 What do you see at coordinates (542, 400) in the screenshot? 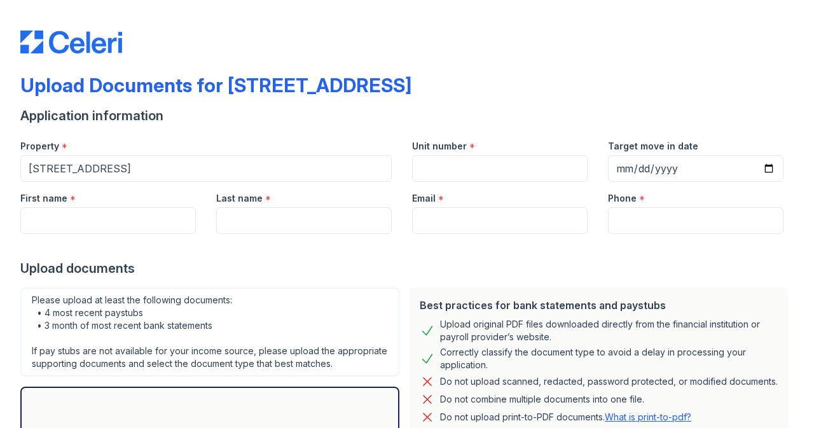
I see `div: Do not combine multiple documents into one file.` at bounding box center [542, 400].